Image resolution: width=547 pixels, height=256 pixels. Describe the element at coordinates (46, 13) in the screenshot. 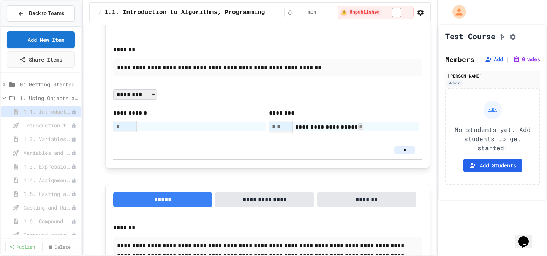

I see `span: Back to Teams` at that location.